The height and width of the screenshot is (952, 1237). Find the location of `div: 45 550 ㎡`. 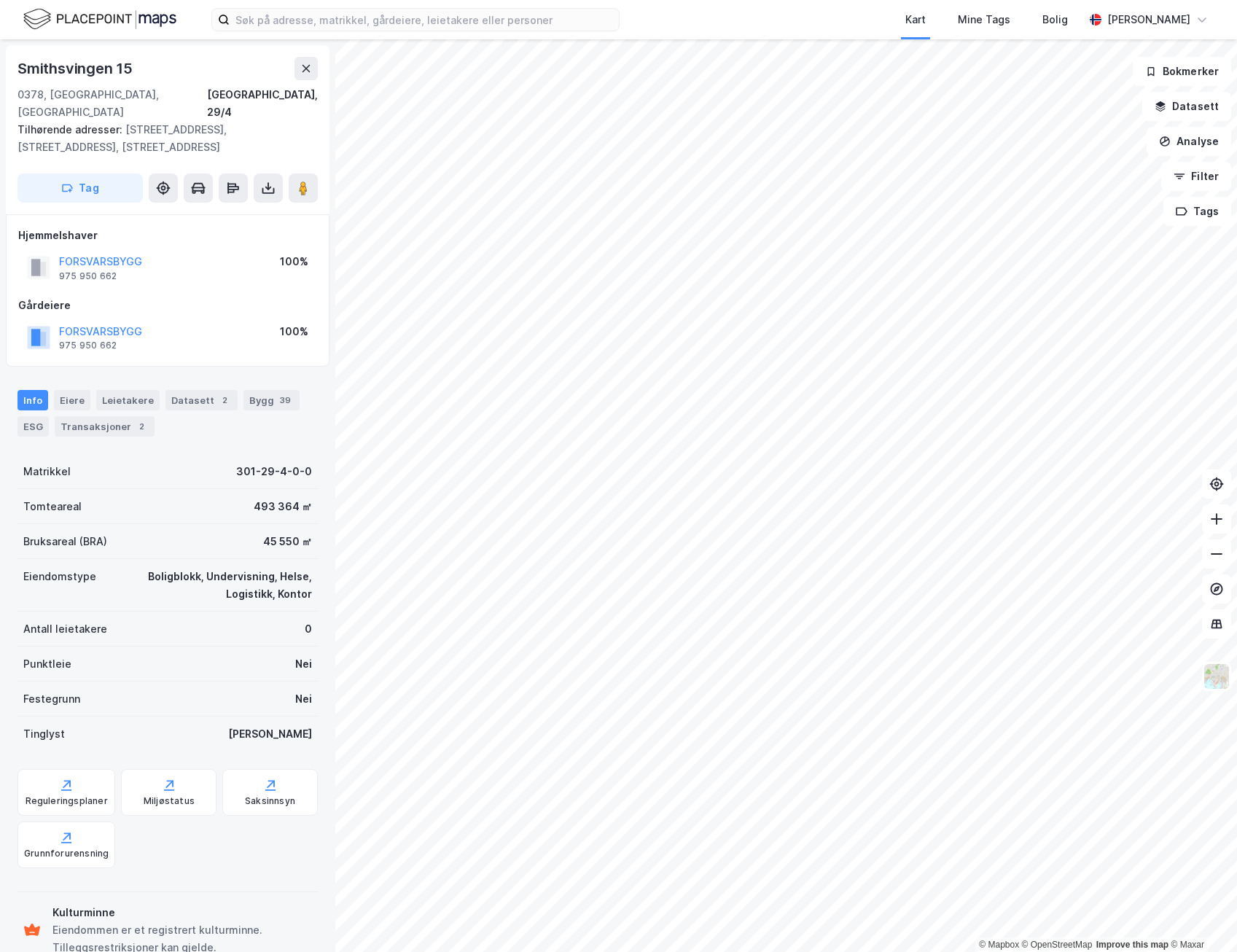

div: 45 550 ㎡ is located at coordinates (287, 542).